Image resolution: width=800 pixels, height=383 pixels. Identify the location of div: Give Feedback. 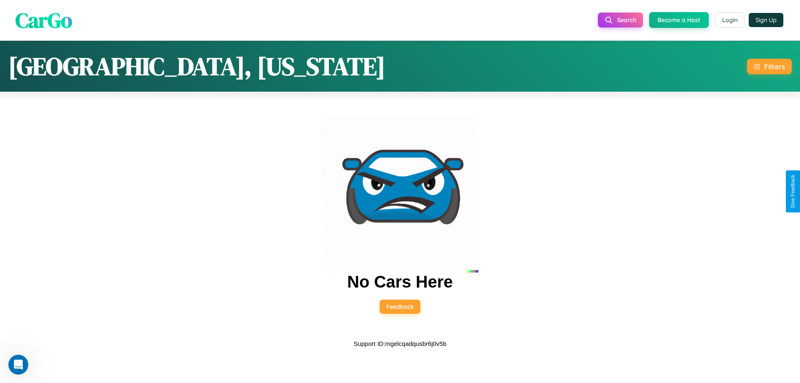
(793, 191).